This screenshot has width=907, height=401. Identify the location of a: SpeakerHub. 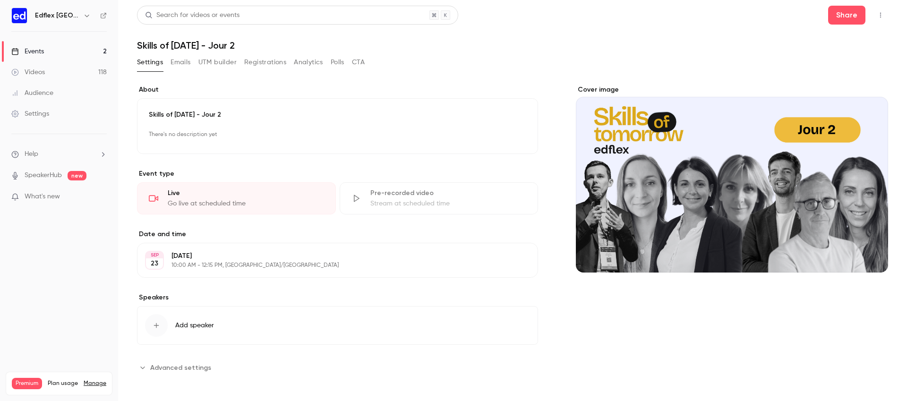
(43, 175).